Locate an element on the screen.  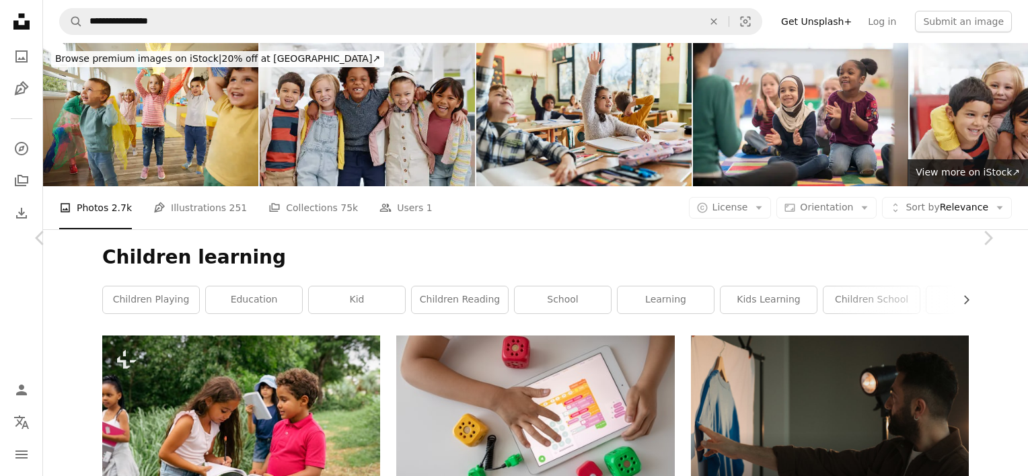
a: Collections 75k is located at coordinates (313, 208).